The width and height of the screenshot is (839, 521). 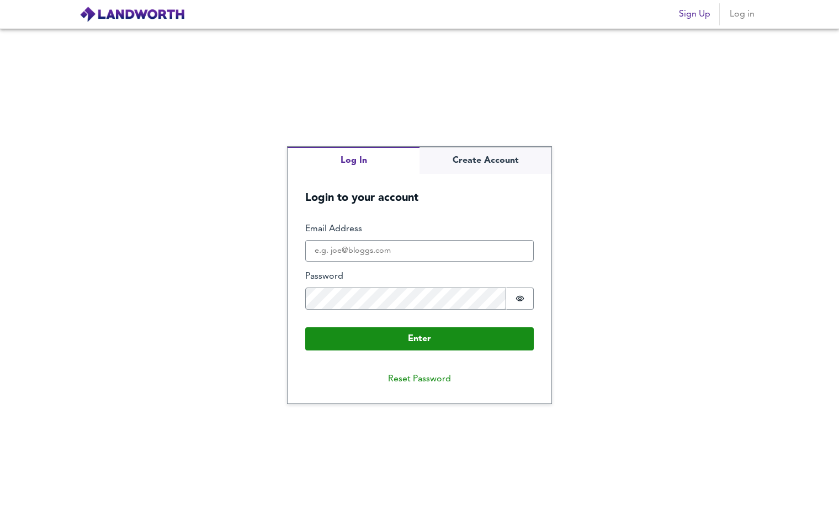 I want to click on span: Log in, so click(x=742, y=14).